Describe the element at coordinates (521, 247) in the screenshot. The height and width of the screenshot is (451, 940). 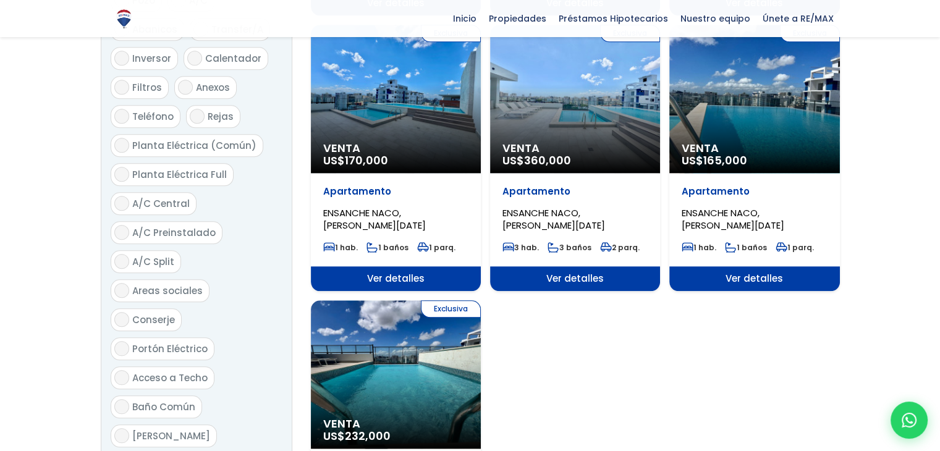
I see `span: 3 hab.` at that location.